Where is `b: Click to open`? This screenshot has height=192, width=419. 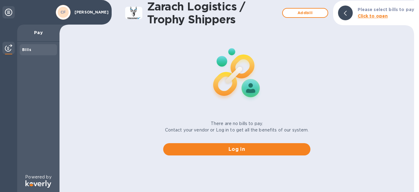
b: Click to open is located at coordinates (372, 16).